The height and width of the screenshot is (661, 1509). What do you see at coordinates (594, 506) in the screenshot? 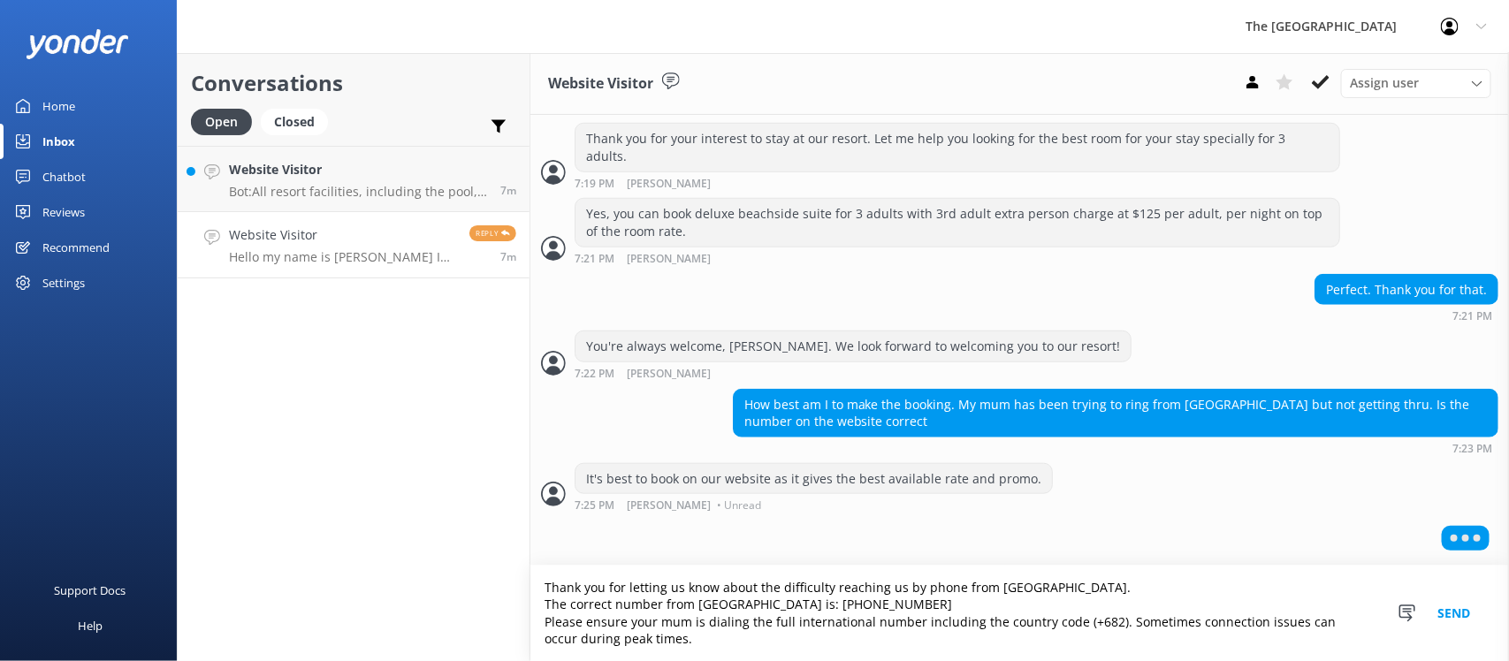
I see `strong: 7:25 PM` at bounding box center [594, 506].